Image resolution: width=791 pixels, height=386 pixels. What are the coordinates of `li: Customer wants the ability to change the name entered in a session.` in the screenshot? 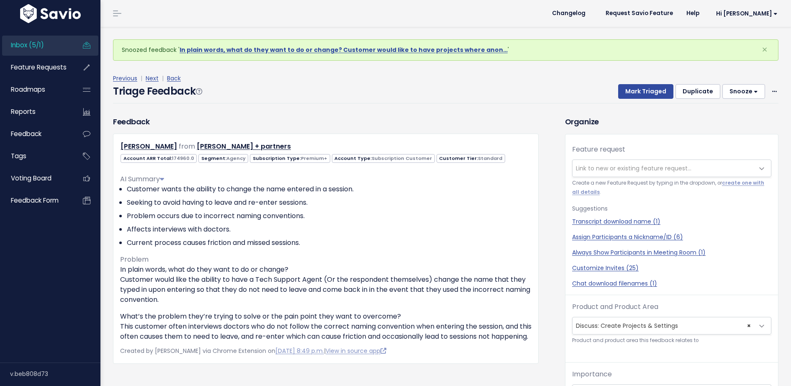 It's located at (329, 189).